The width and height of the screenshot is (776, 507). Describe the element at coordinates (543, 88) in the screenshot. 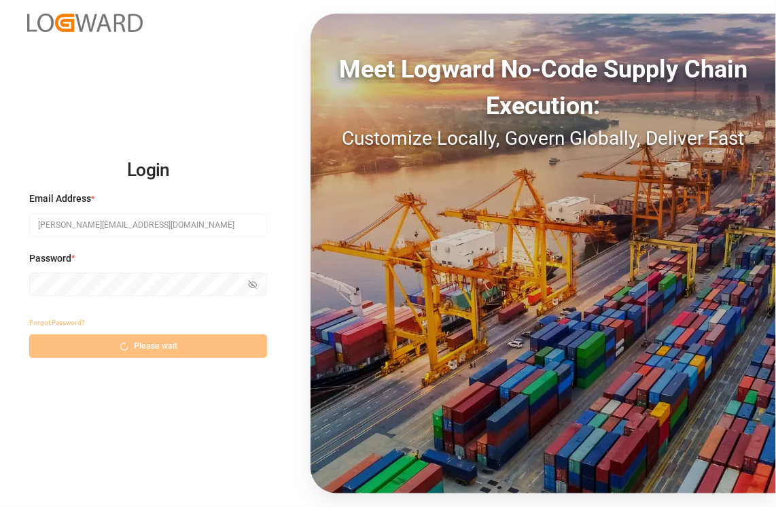

I see `div: Meet Logward No-Code Supply Chain Execution:` at that location.